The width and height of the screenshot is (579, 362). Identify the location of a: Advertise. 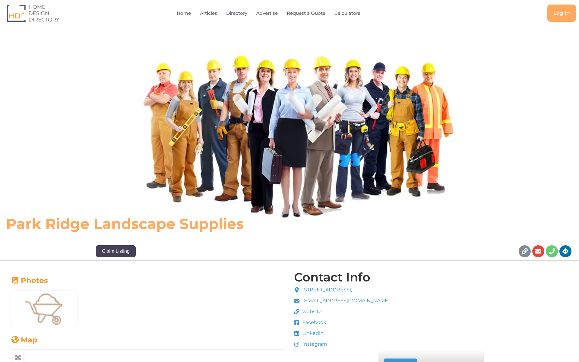
(267, 13).